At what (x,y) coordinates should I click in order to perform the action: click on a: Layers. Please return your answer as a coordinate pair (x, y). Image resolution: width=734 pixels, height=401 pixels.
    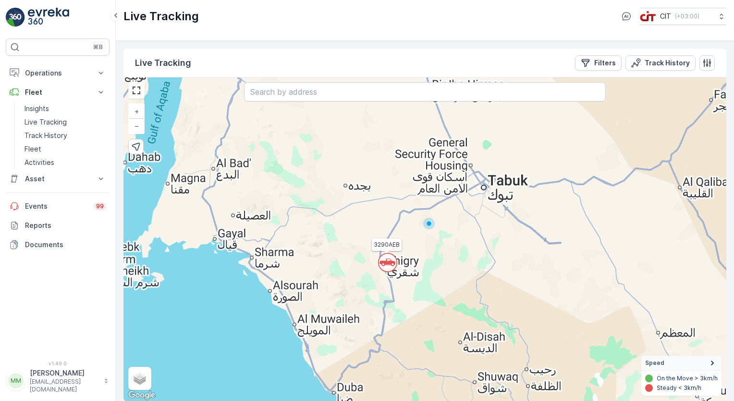
    Looking at the image, I should click on (140, 378).